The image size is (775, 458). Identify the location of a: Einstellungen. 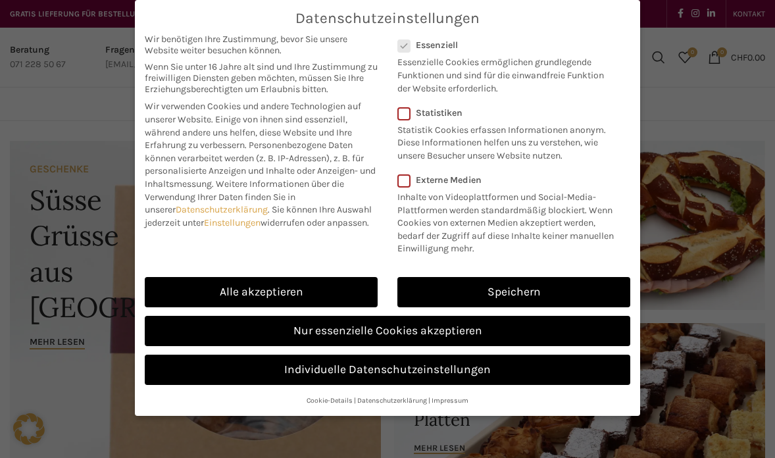
(232, 222).